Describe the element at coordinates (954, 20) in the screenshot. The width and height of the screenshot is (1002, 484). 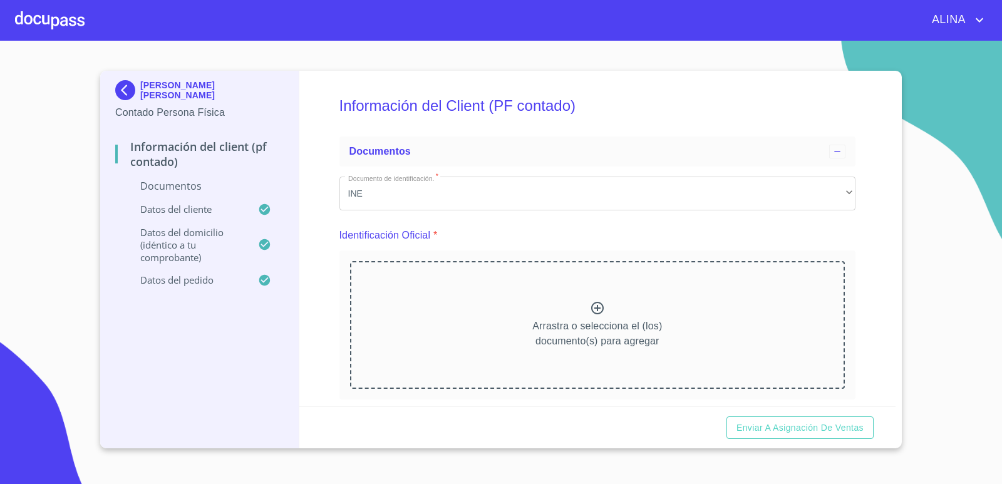
I see `button: account of current user` at that location.